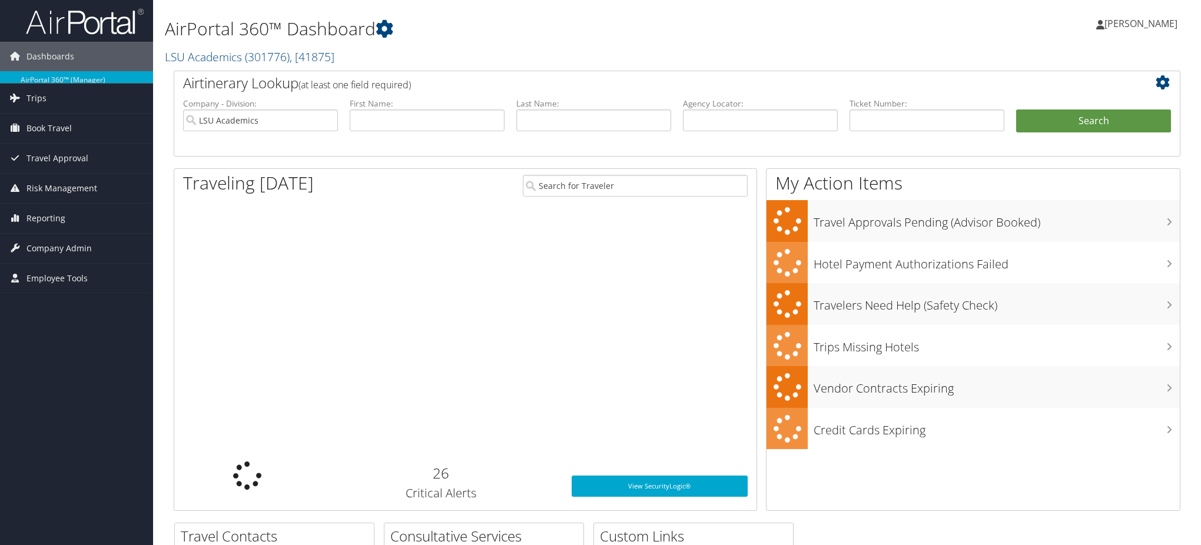 The height and width of the screenshot is (545, 1201). I want to click on span: , [ 41875 ], so click(312, 56).